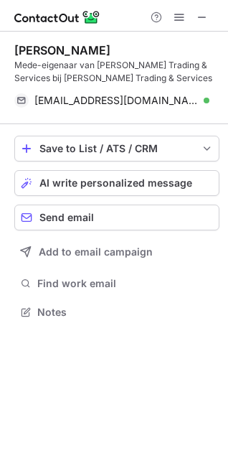  Describe the element at coordinates (117, 148) in the screenshot. I see `button: save-profile-one-click` at that location.